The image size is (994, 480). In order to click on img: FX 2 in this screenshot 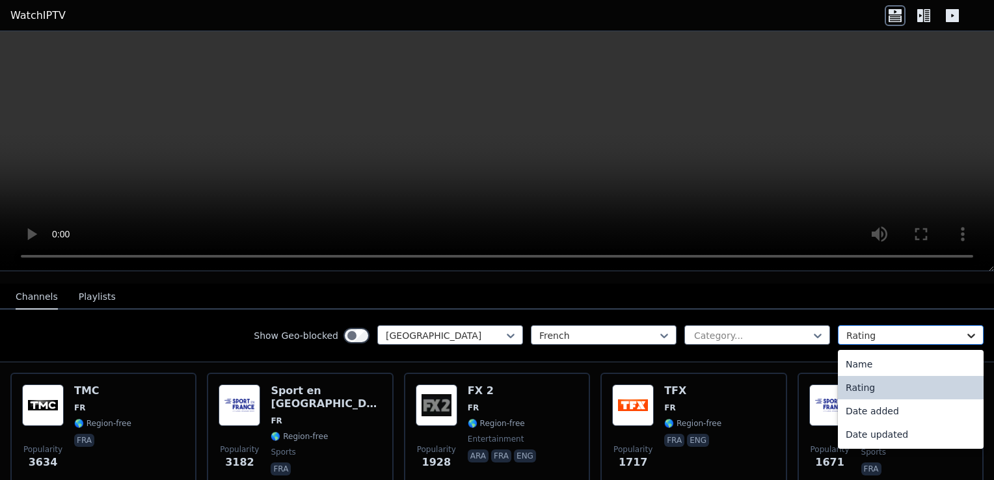, I will do `click(437, 405)`.